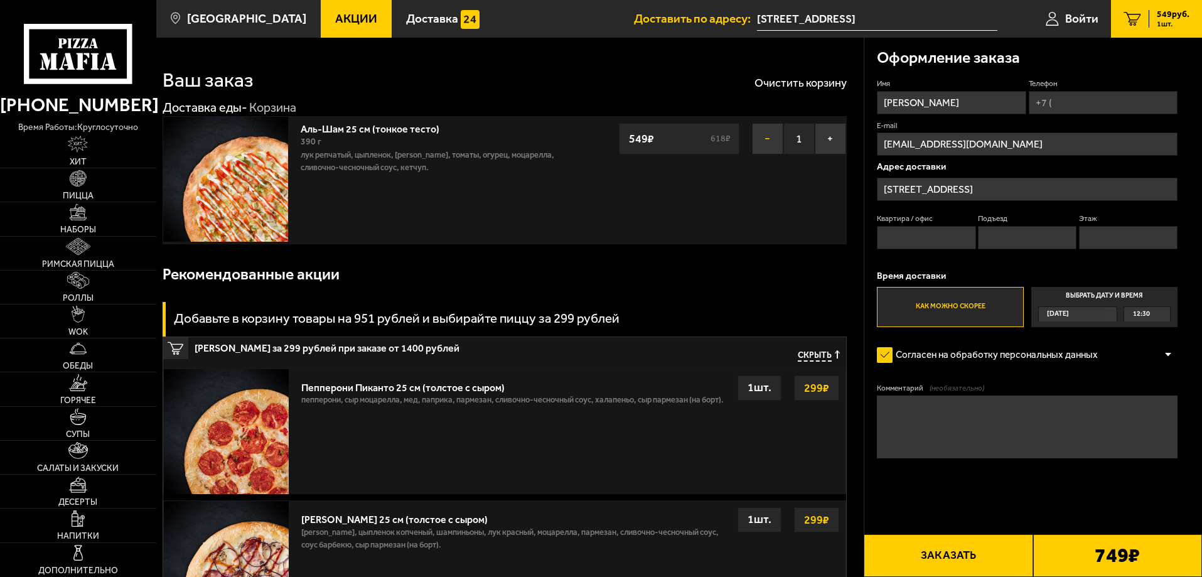 The width and height of the screenshot is (1202, 577). I want to click on h1: Ваш заказ, so click(208, 80).